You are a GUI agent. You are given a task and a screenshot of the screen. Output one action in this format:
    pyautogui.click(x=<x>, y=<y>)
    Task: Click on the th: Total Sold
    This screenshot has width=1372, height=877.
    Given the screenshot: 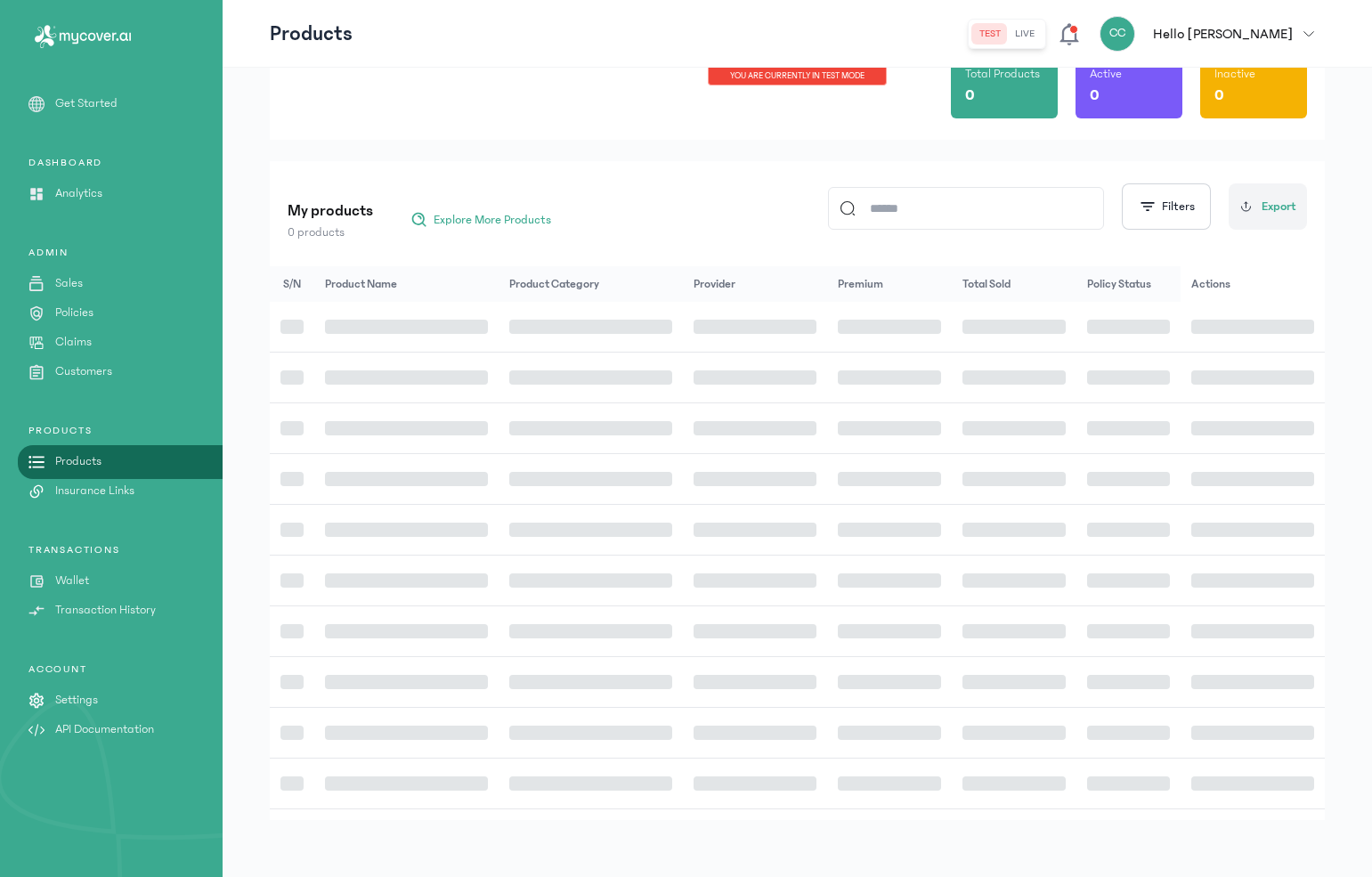 What is the action you would take?
    pyautogui.click(x=1014, y=284)
    